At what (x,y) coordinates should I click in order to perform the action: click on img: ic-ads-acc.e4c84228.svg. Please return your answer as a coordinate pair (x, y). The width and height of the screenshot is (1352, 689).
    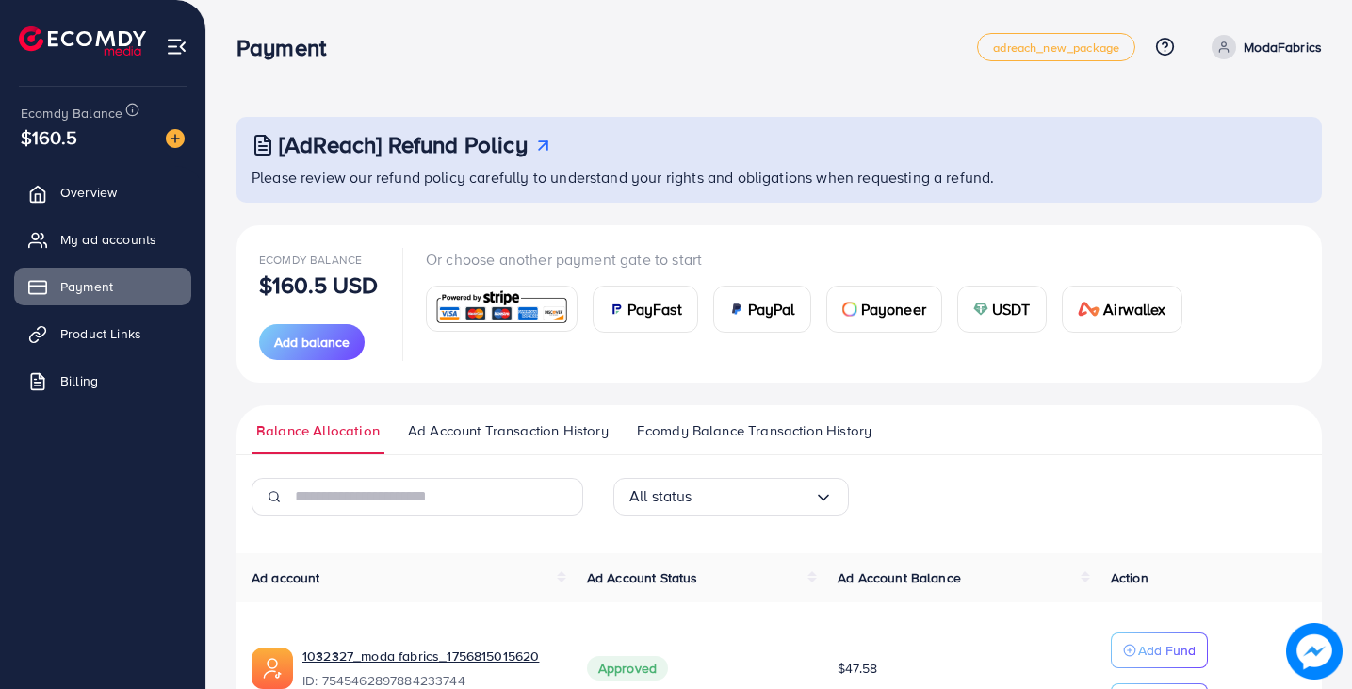
    Looking at the image, I should click on (272, 668).